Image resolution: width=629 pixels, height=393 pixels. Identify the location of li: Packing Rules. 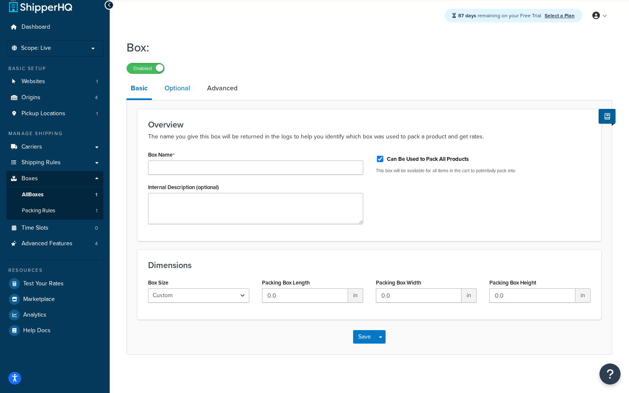
(55, 210).